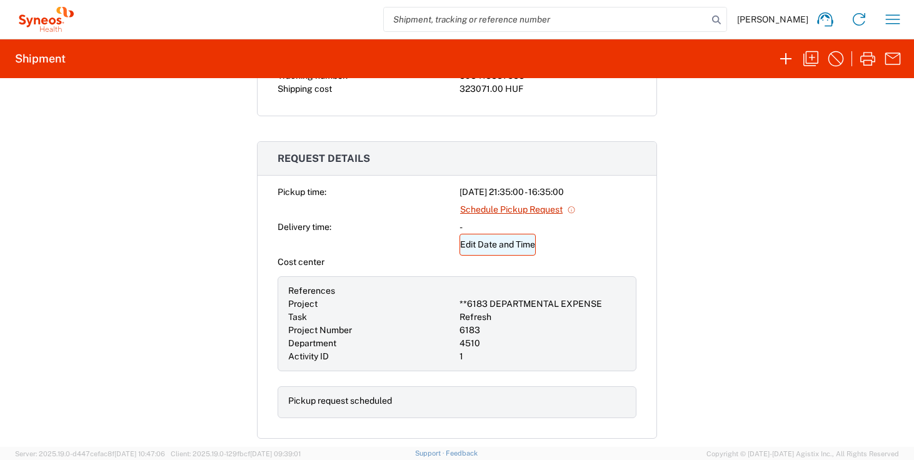 This screenshot has height=460, width=914. I want to click on a: Schedule Pickup Request, so click(517, 209).